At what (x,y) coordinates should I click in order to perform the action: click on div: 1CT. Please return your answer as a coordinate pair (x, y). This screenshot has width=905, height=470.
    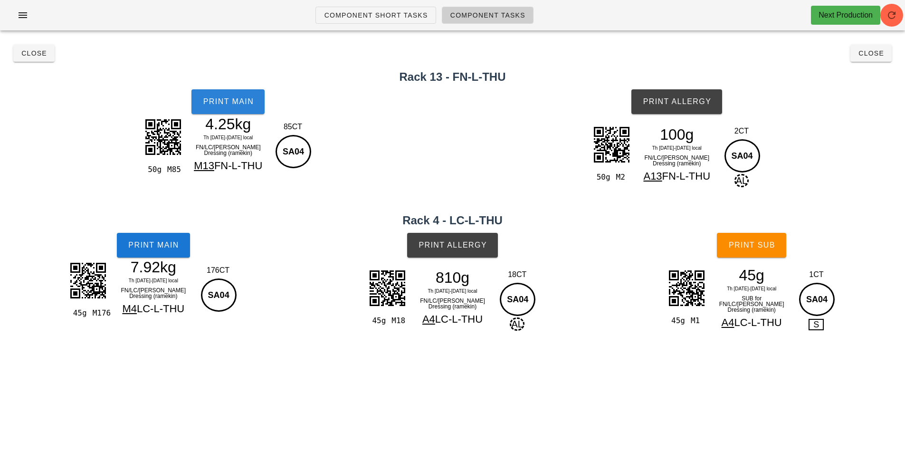
    Looking at the image, I should click on (816, 275).